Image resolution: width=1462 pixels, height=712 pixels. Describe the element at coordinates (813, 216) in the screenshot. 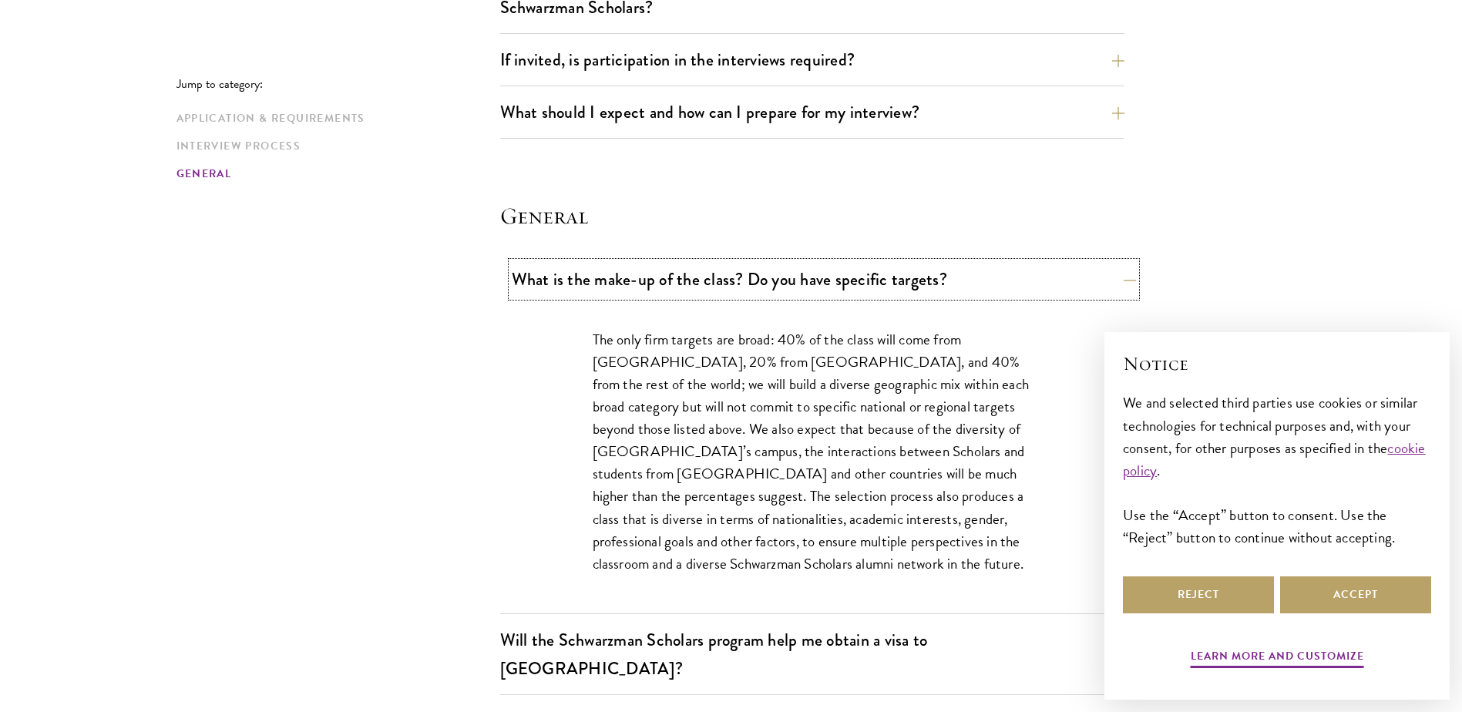

I see `h4: General` at that location.